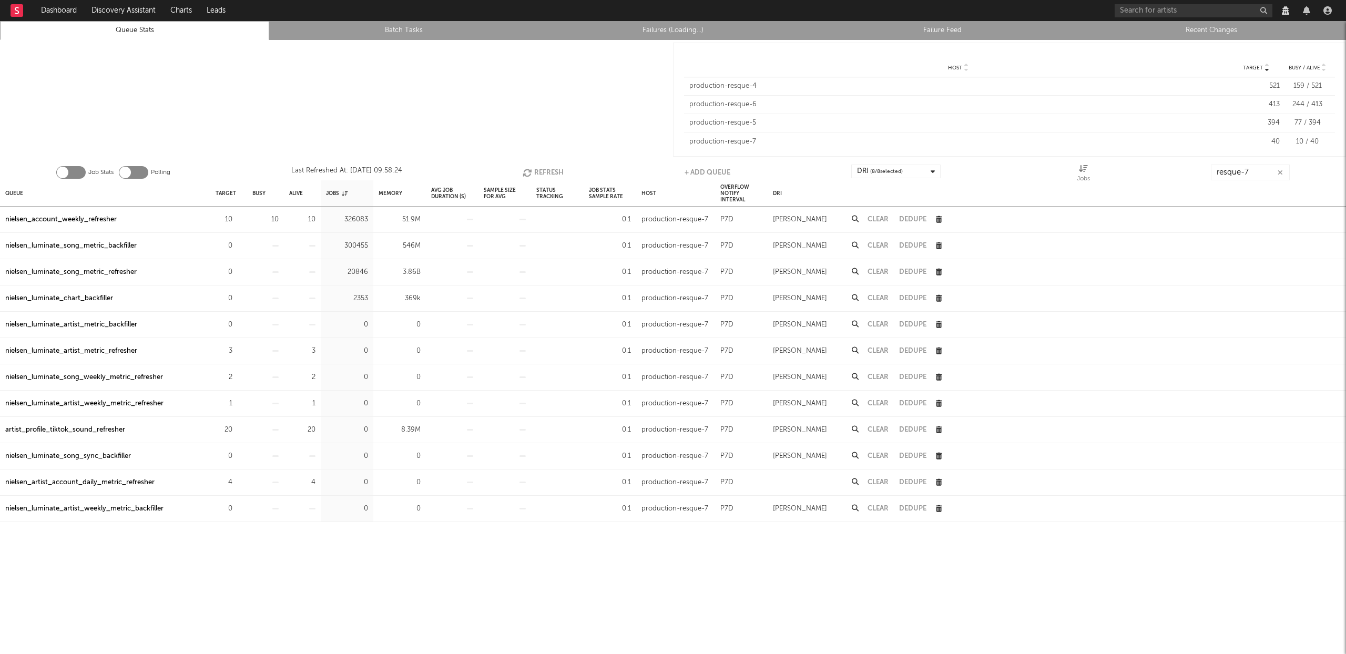  Describe the element at coordinates (224, 377) in the screenshot. I see `div: 2` at that location.